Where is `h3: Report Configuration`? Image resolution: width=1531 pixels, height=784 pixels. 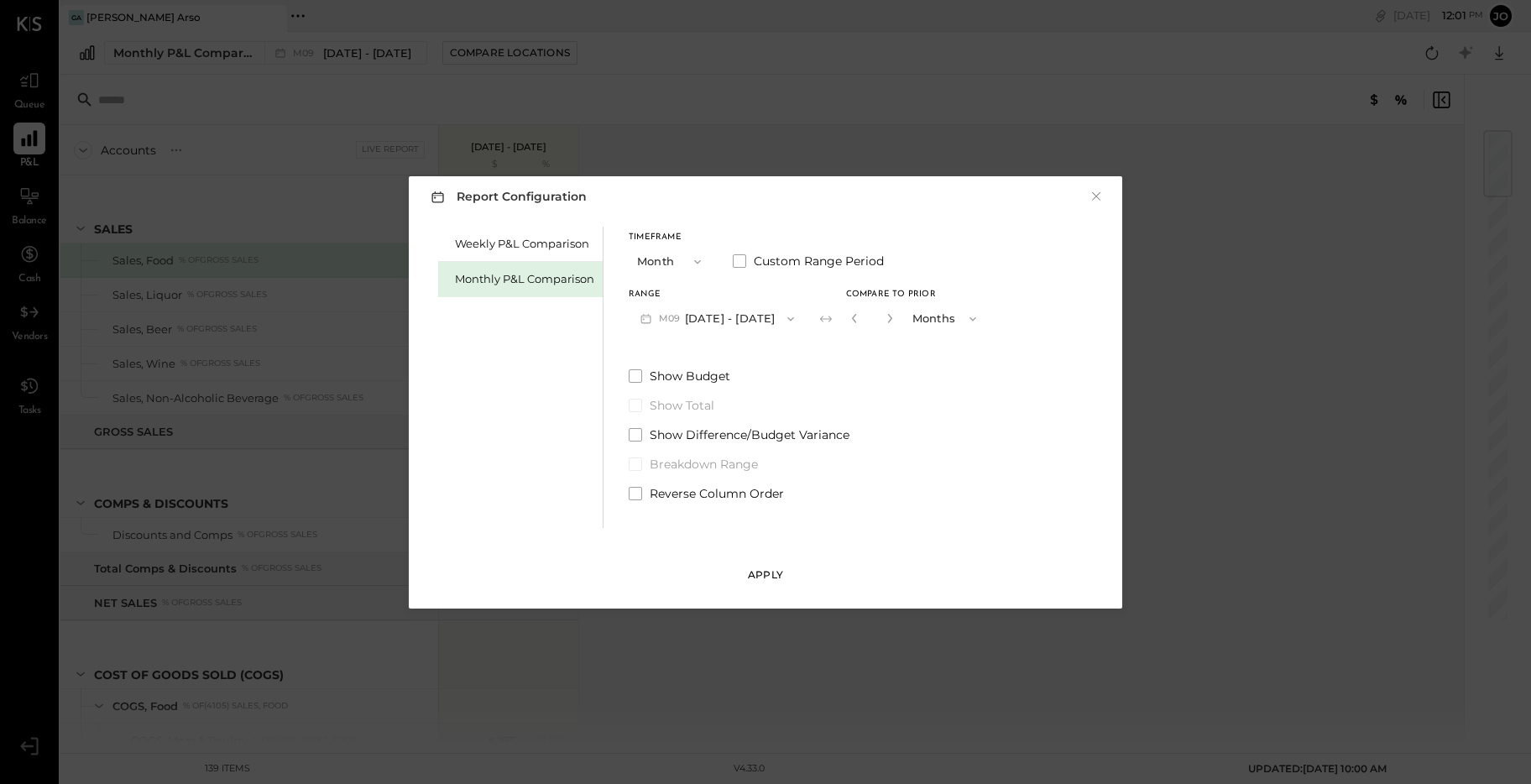
h3: Report Configuration is located at coordinates (507, 196).